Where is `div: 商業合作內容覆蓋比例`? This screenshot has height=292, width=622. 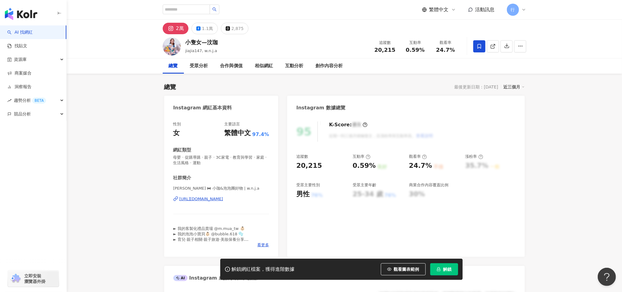
div: 商業合作內容覆蓋比例 is located at coordinates (429, 185).